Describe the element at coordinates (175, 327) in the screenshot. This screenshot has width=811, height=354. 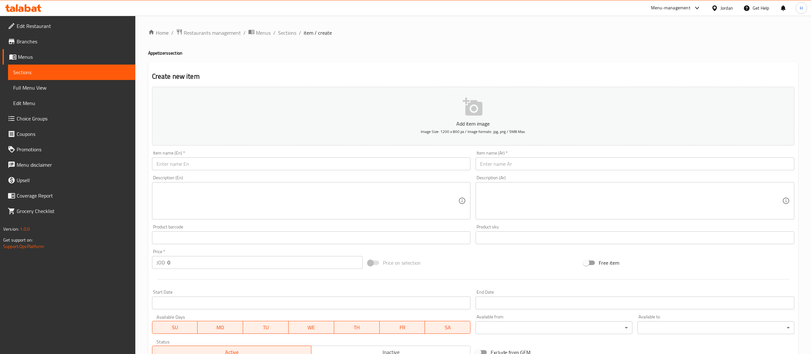
I see `span: SU` at that location.